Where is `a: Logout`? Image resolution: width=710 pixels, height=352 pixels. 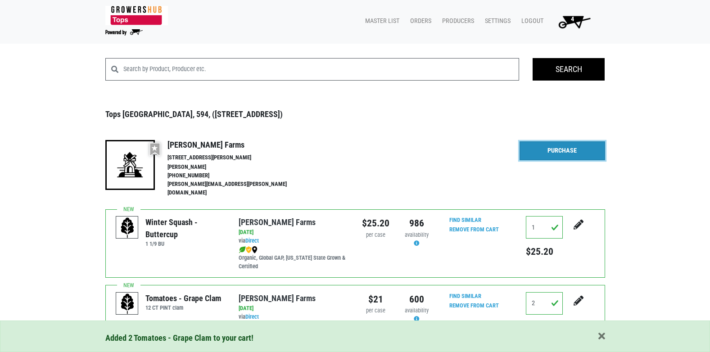
a: Logout is located at coordinates (531, 21).